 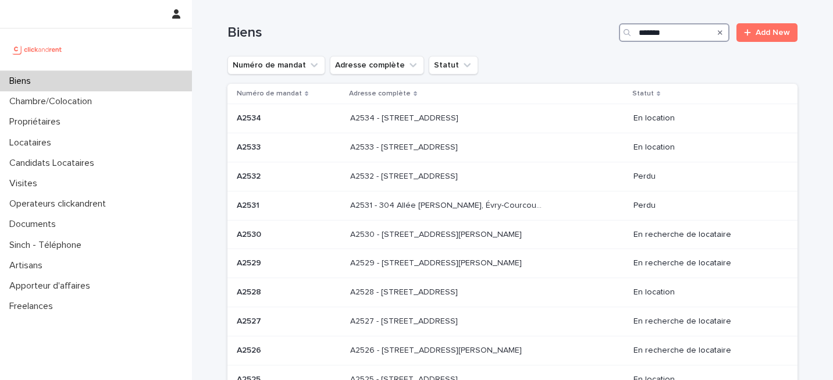 What do you see at coordinates (405, 117) in the screenshot?
I see `p: A2534 - 134 Cours Aquitaine, Boulogne-Billancourt 92100` at bounding box center [405, 117].